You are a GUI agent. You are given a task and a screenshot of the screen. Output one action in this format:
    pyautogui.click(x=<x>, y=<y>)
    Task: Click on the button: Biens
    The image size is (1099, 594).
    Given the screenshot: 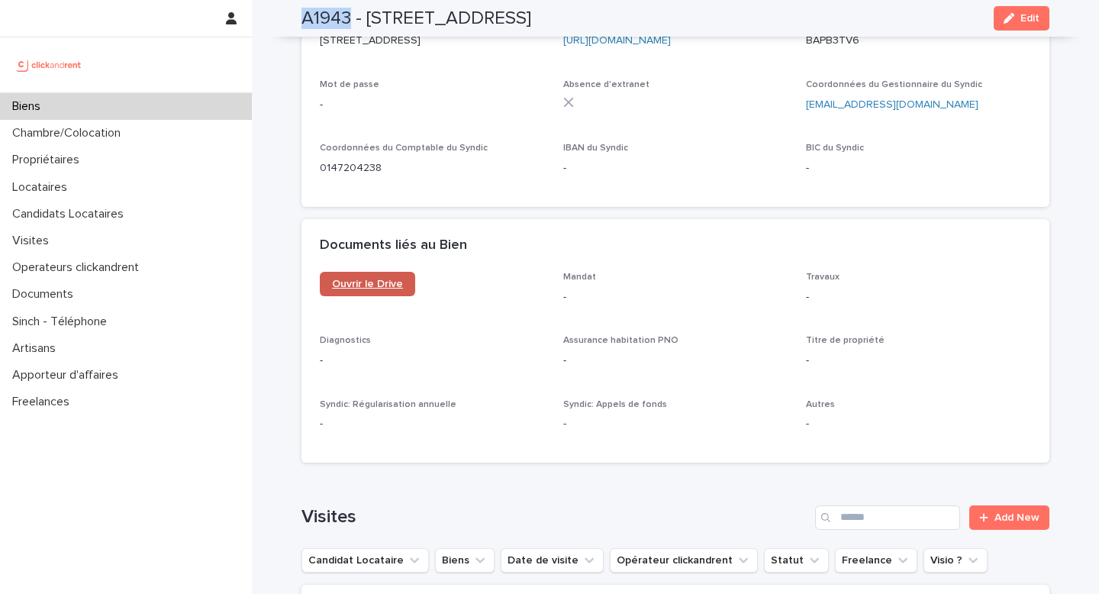 What is the action you would take?
    pyautogui.click(x=465, y=560)
    